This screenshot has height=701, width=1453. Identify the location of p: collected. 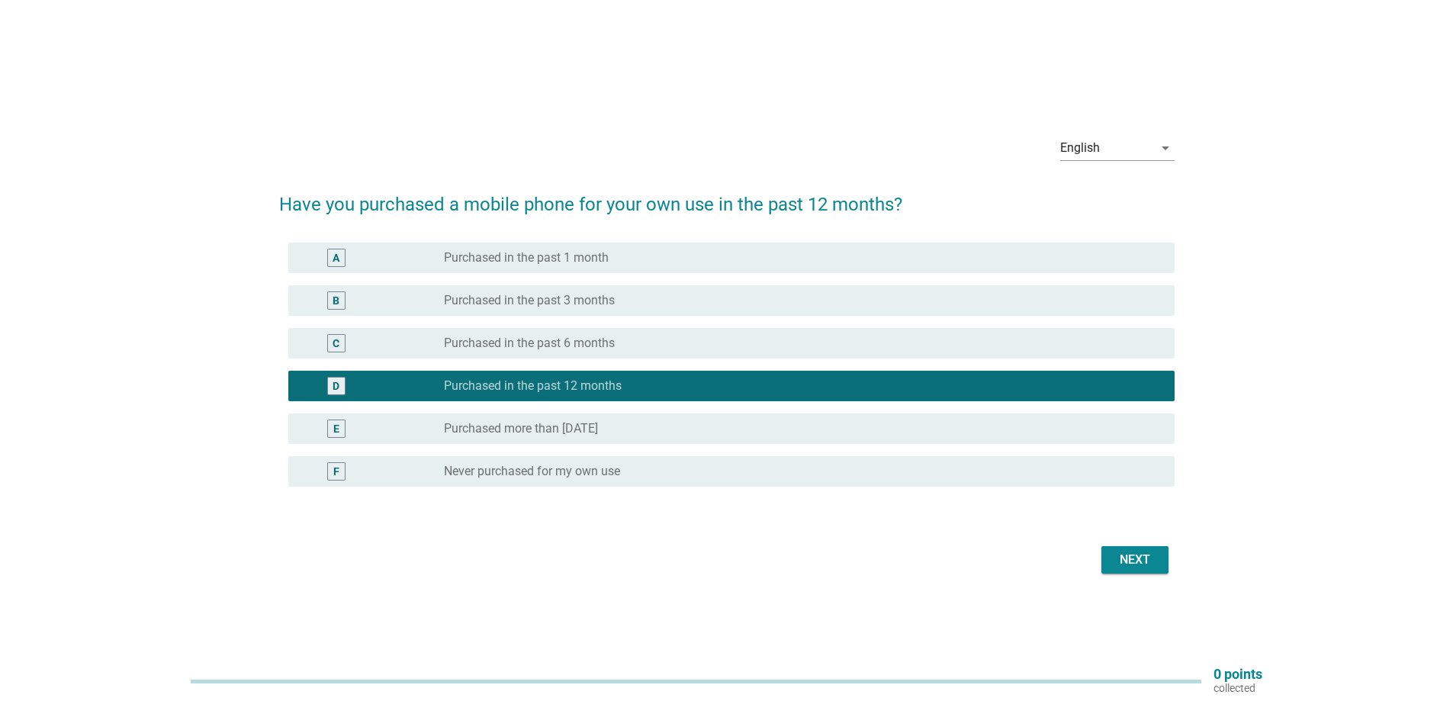
(1238, 688).